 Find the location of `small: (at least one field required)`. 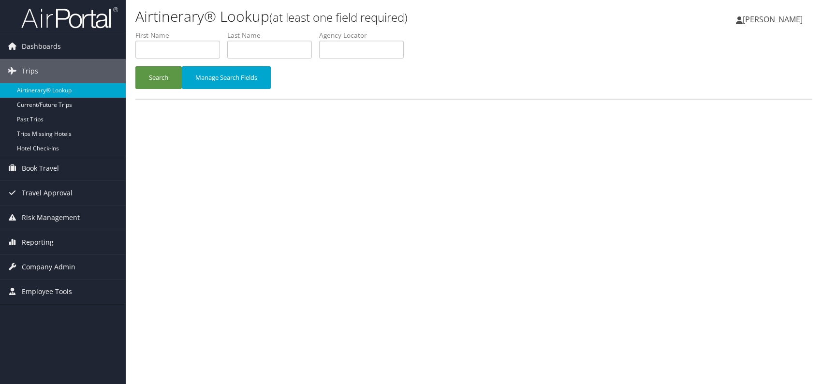

small: (at least one field required) is located at coordinates (339, 17).